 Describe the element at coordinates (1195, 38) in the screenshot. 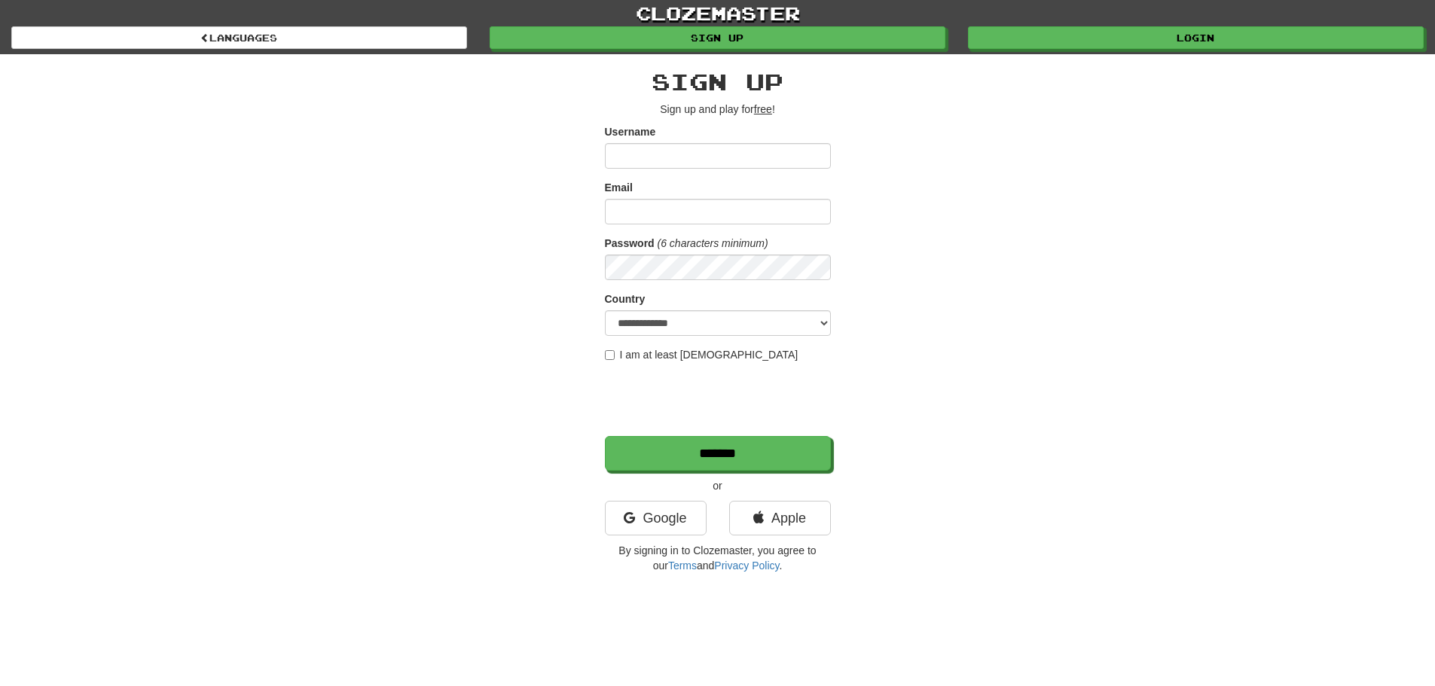

I see `a: Login` at that location.